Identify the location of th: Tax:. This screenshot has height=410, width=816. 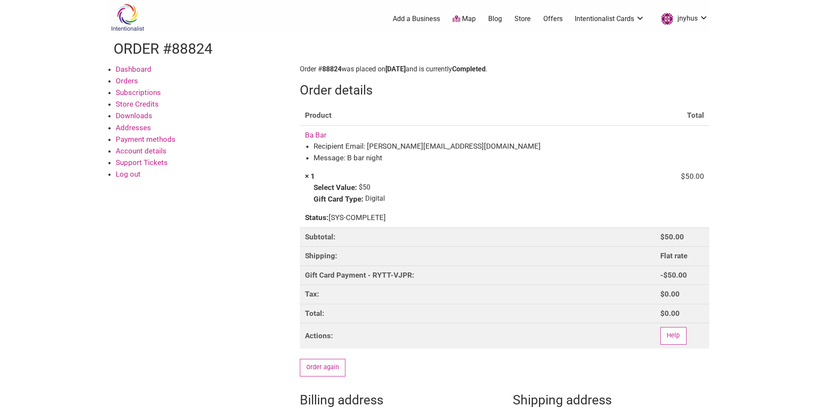
(477, 294).